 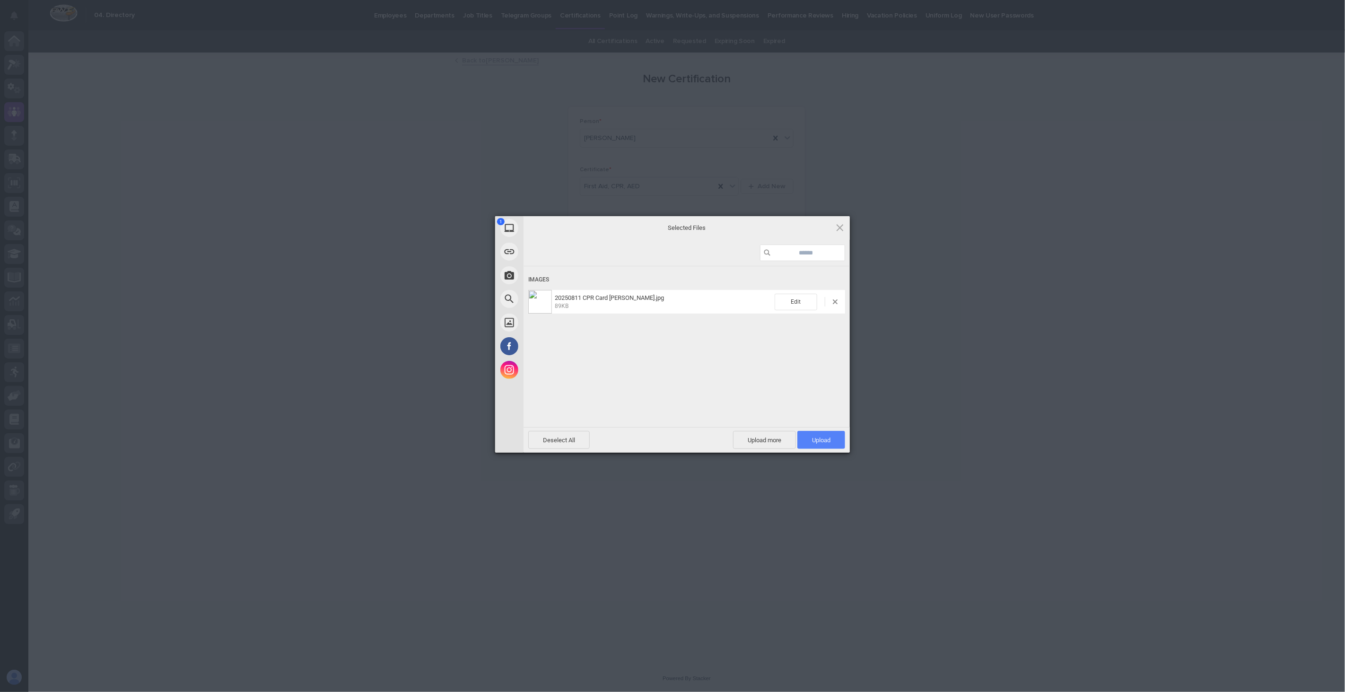 What do you see at coordinates (552, 228) in the screenshot?
I see `div: My Device` at bounding box center [552, 228].